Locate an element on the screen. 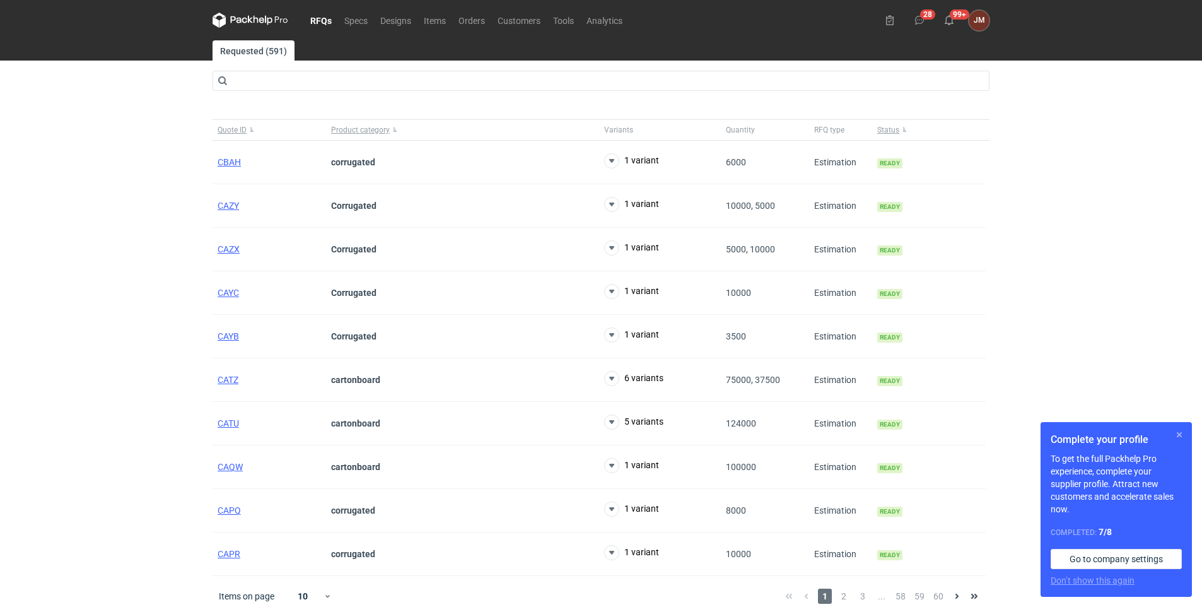 The height and width of the screenshot is (607, 1202). a: Go to company settings is located at coordinates (1116, 559).